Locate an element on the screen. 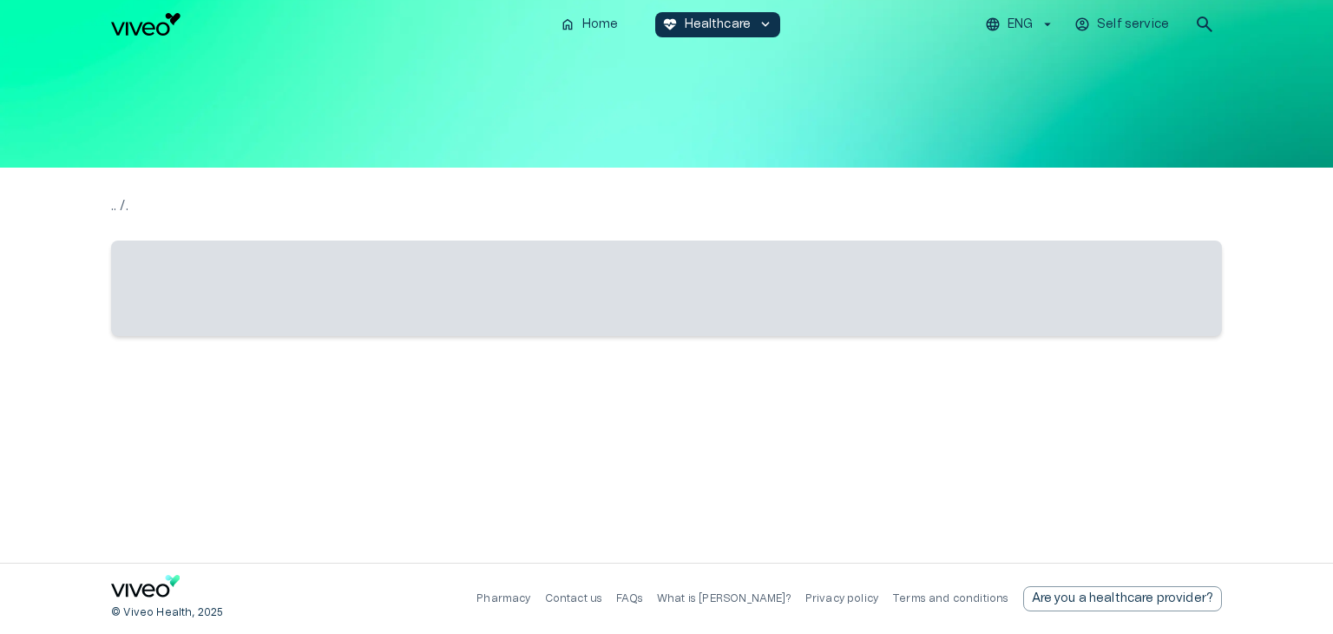  img: Viveo logo is located at coordinates (146, 24).